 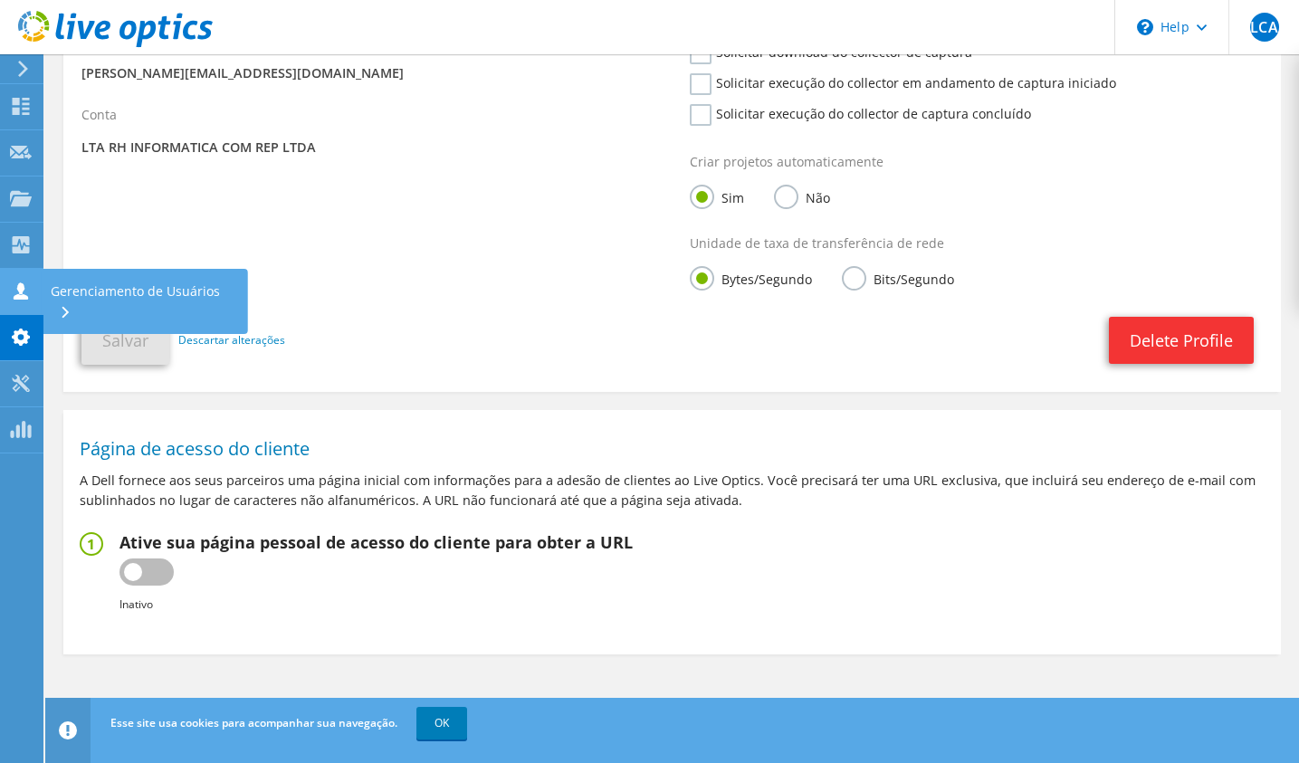 I want to click on label: Bytes/Segundo, so click(x=750, y=277).